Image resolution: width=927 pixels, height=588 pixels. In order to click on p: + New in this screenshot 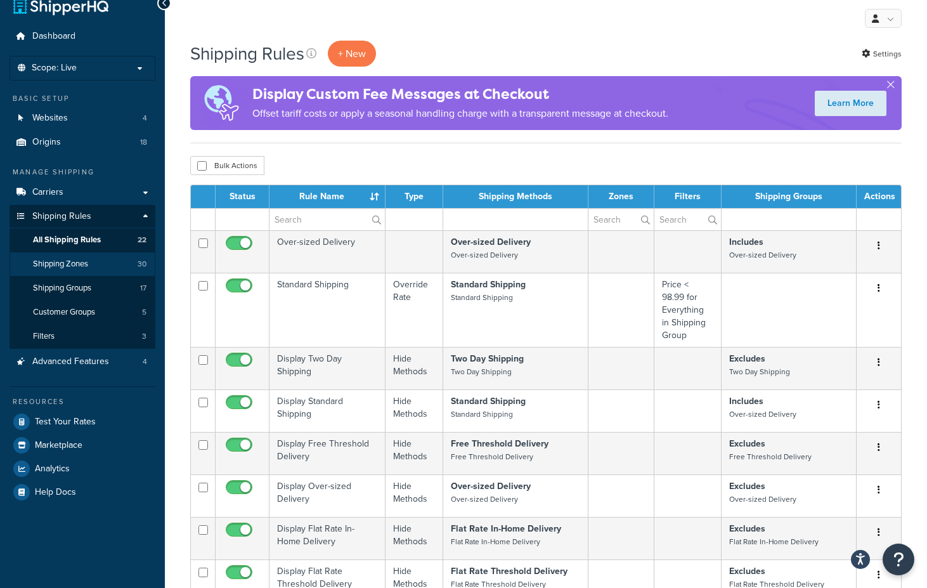, I will do `click(352, 53)`.